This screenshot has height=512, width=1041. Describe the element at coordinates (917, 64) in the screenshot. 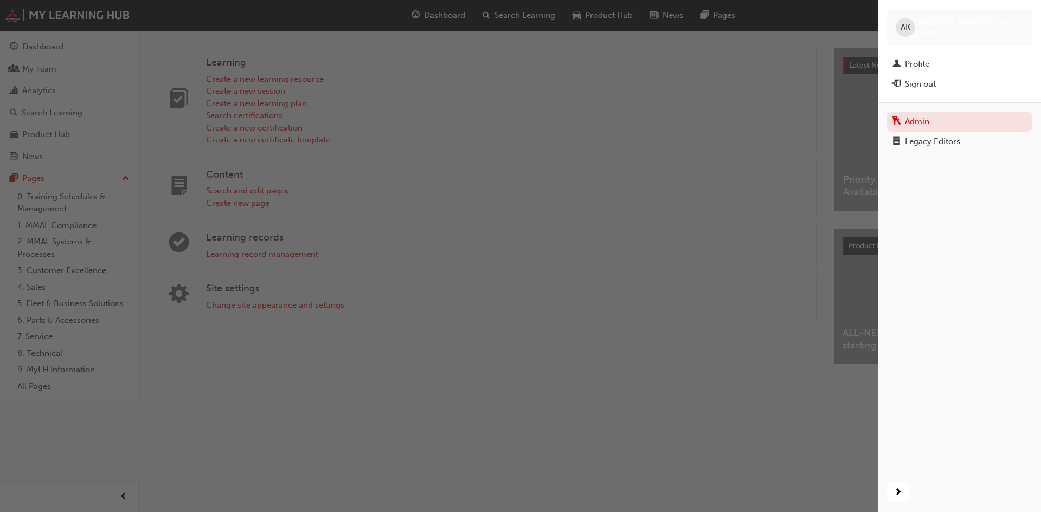

I see `div: Profile` at that location.